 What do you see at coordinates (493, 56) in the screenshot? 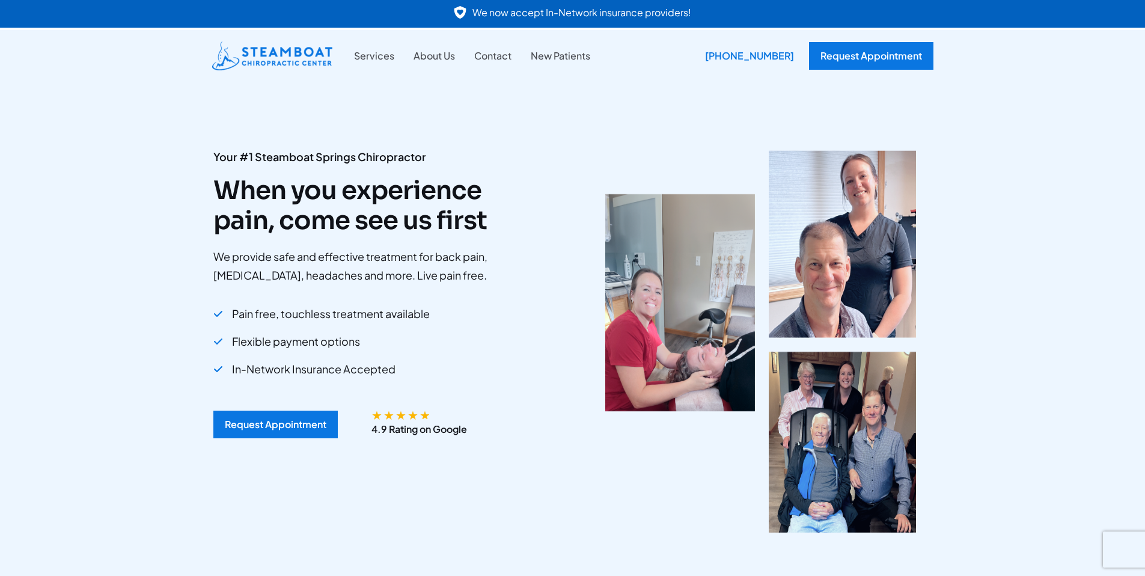
I see `a: Contact` at bounding box center [493, 56].